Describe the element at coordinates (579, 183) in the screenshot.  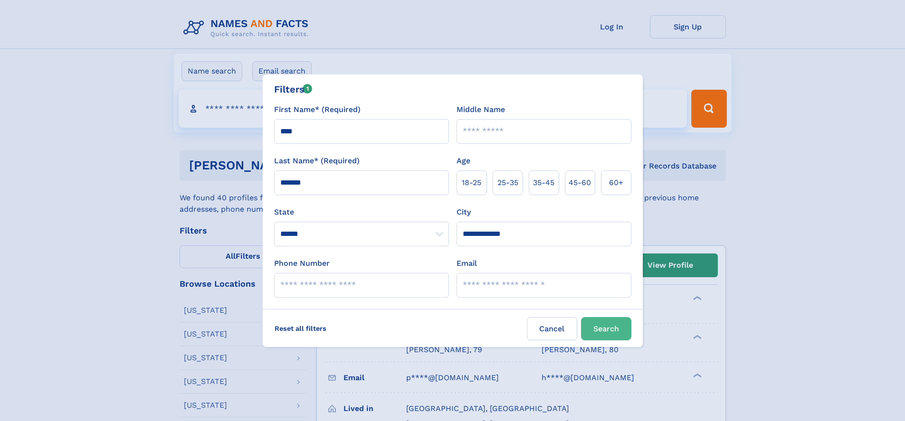
I see `span: 45‑60` at that location.